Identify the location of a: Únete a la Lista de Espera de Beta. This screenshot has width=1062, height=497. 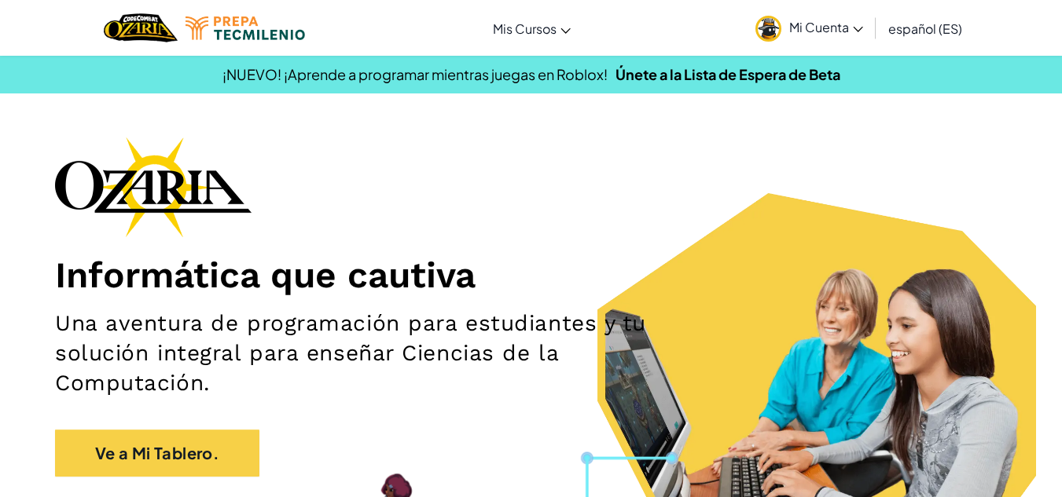
(728, 74).